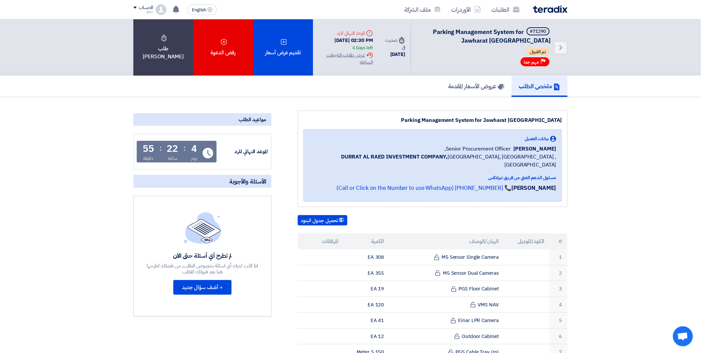 Image resolution: width=701 pixels, height=353 pixels. What do you see at coordinates (423, 9) in the screenshot?
I see `a: ملف الشركة` at bounding box center [423, 9].